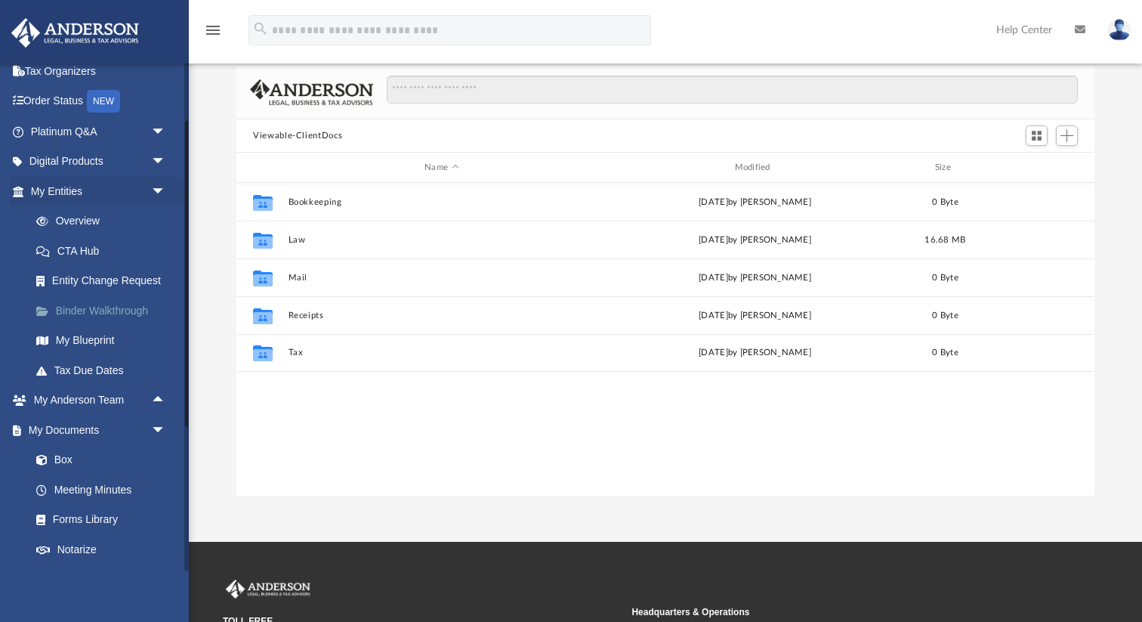 Image resolution: width=1142 pixels, height=622 pixels. What do you see at coordinates (166, 400) in the screenshot?
I see `span: arrow_drop_up` at bounding box center [166, 400].